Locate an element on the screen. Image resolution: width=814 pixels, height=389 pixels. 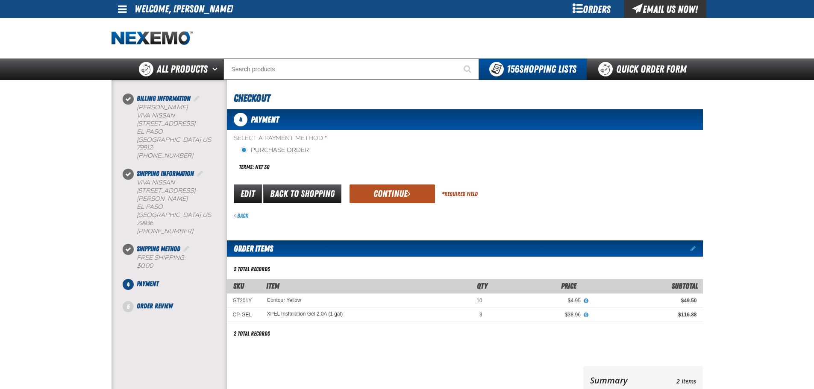
a: Edit items is located at coordinates (697, 249).